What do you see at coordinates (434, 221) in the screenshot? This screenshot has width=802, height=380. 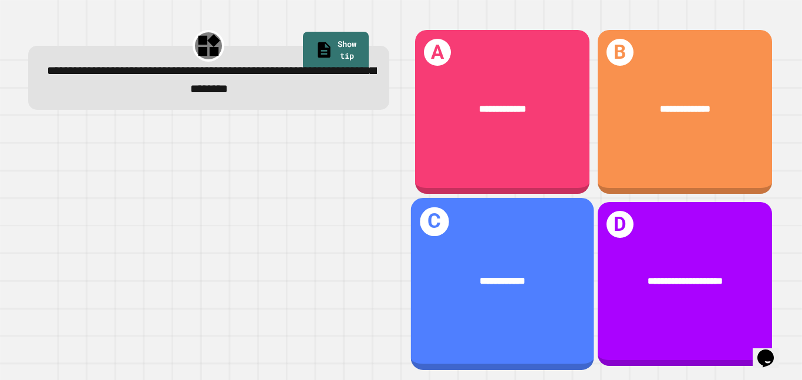 I see `h1: C` at bounding box center [434, 221].